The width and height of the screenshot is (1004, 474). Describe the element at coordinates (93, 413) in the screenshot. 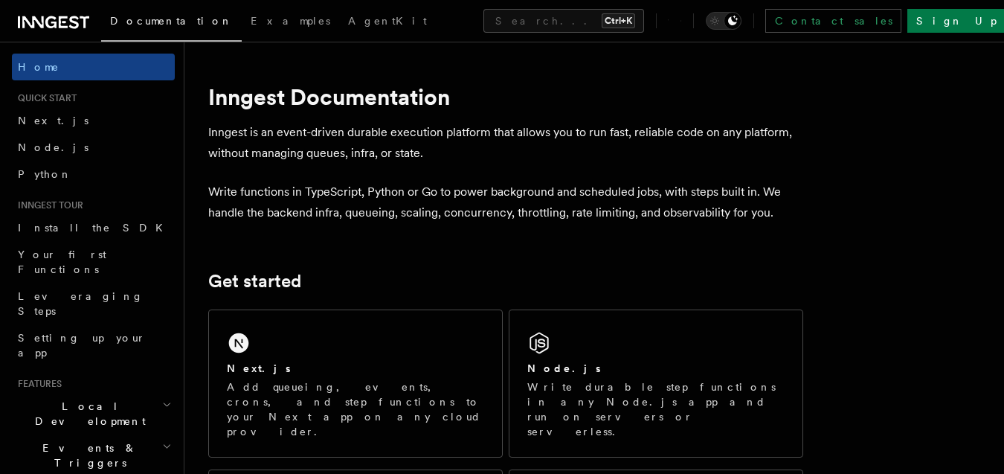

I see `button: Local Development` at that location.